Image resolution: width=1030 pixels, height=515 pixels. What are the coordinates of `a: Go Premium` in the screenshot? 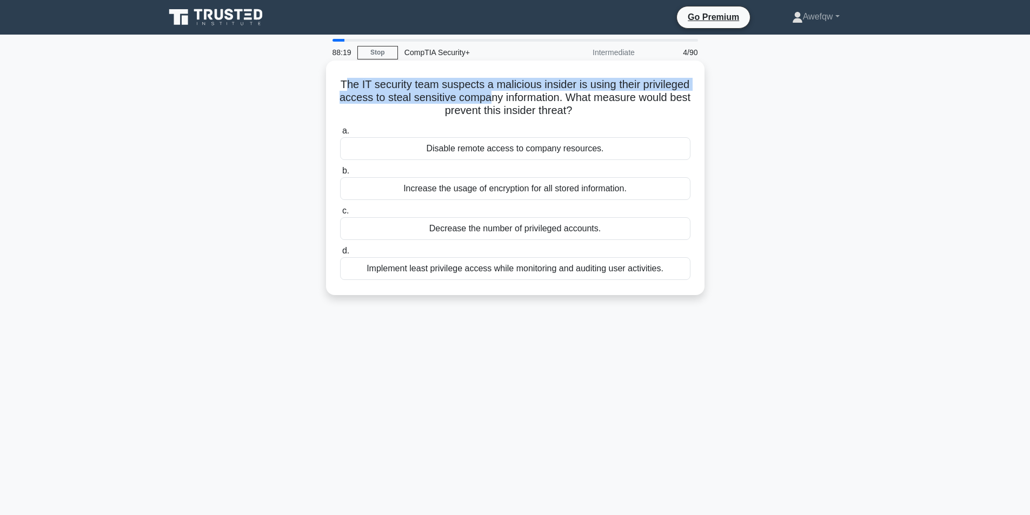 It's located at (713, 17).